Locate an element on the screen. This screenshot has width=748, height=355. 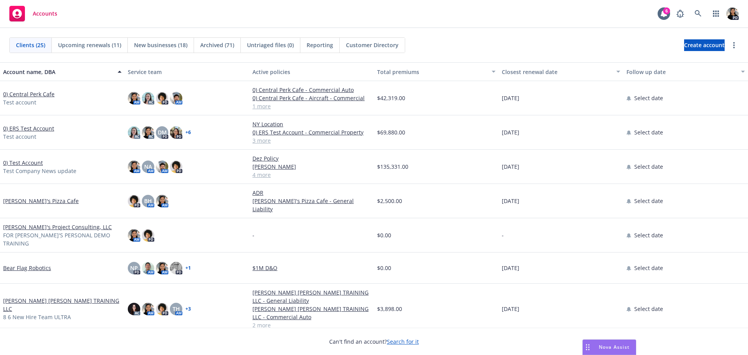
a: Report a Bug is located at coordinates (680, 14).